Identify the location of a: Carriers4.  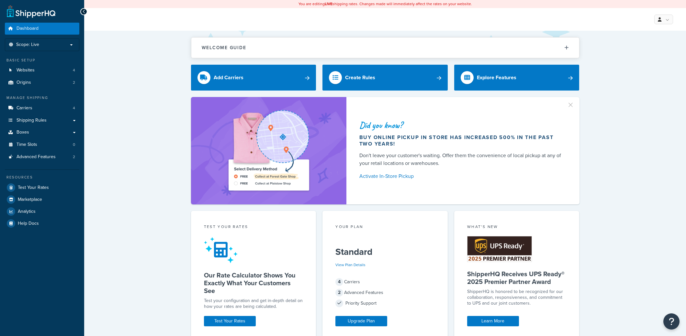
(42, 108).